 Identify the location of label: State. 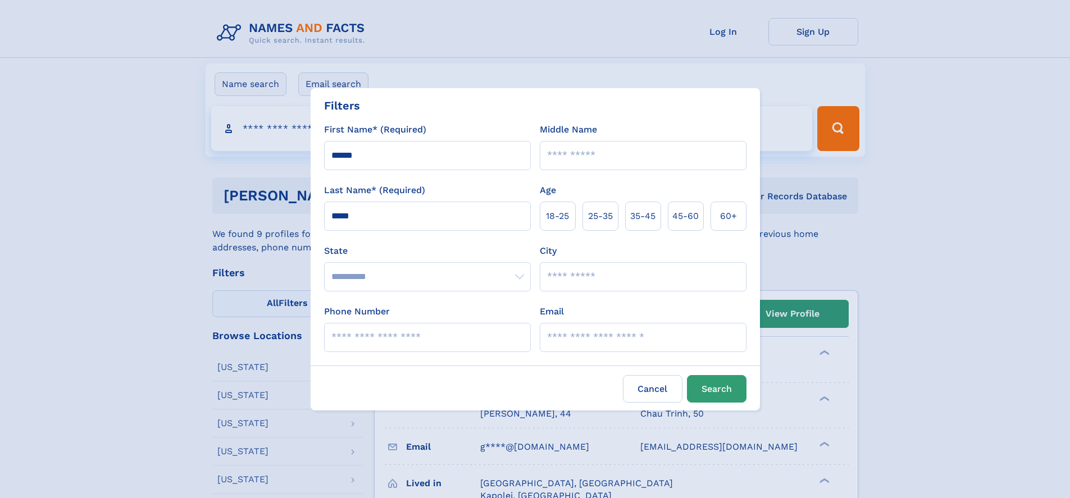
(427, 251).